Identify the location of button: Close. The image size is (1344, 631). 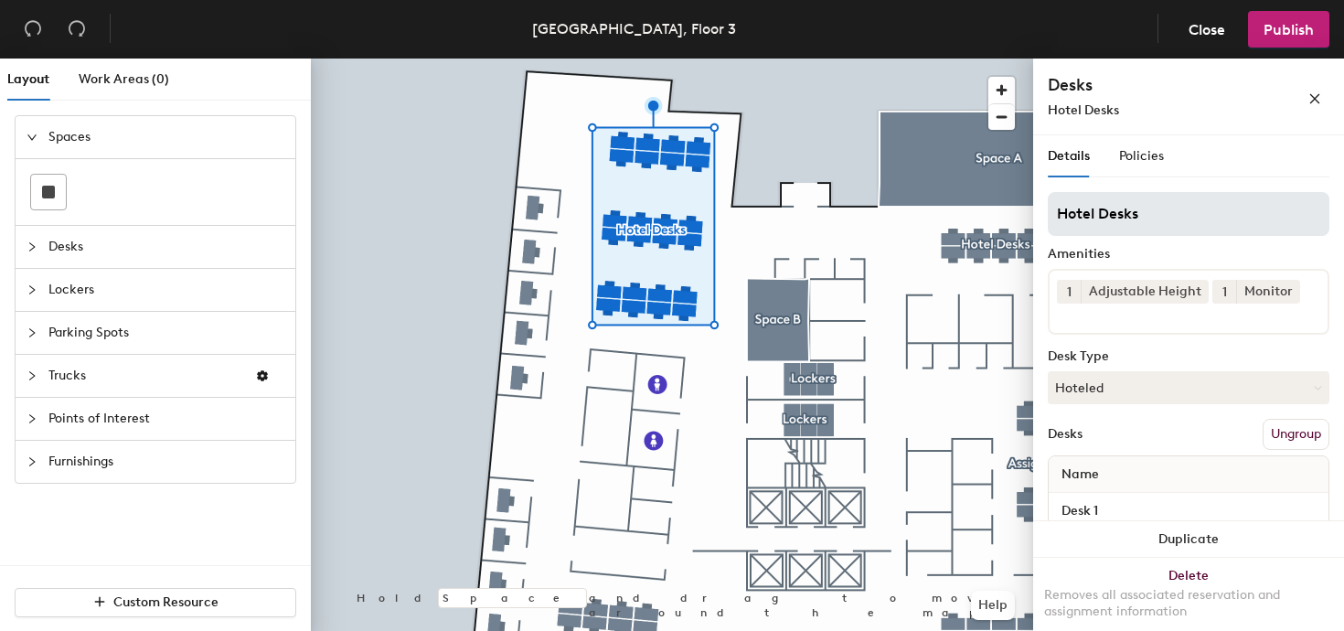
(1207, 29).